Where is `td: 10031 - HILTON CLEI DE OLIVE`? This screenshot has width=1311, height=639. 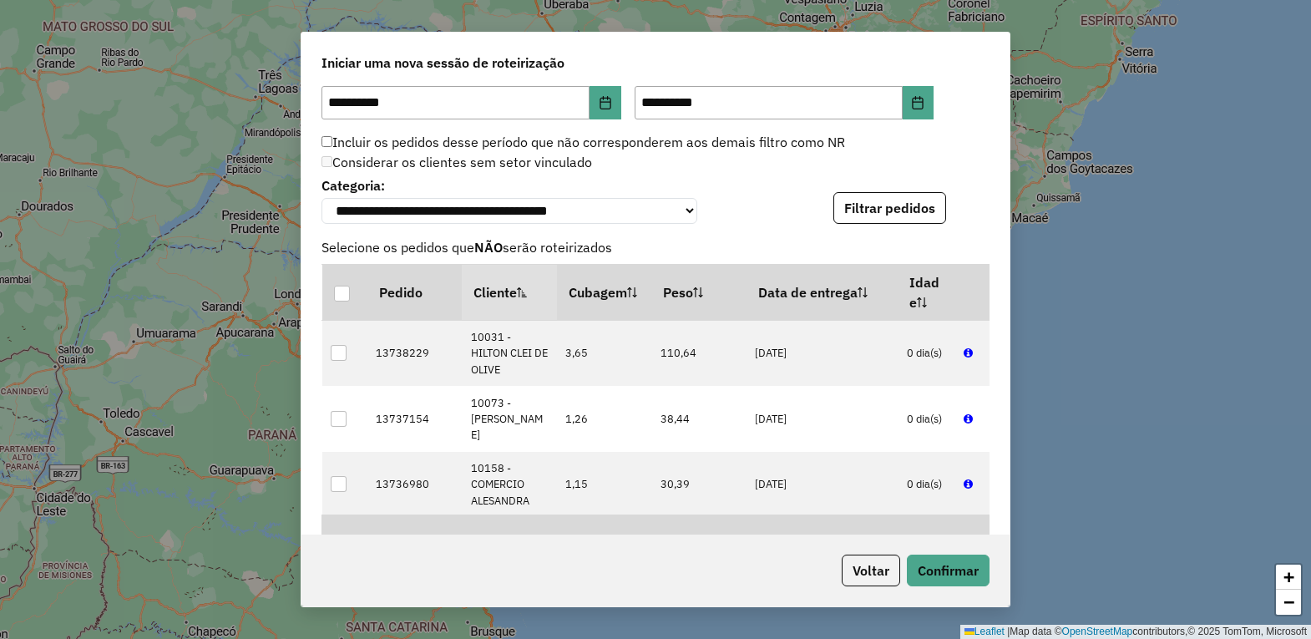 td: 10031 - HILTON CLEI DE OLIVE is located at coordinates (509, 353).